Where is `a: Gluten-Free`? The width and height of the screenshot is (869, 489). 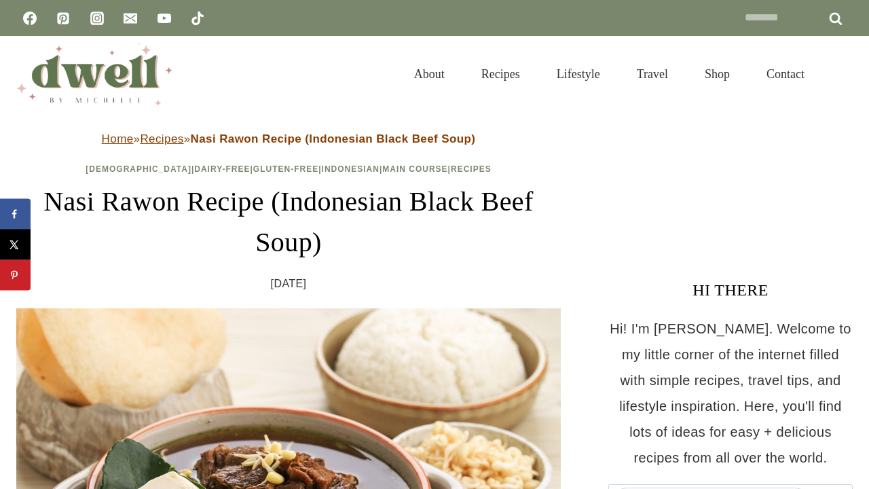 a: Gluten-Free is located at coordinates (286, 169).